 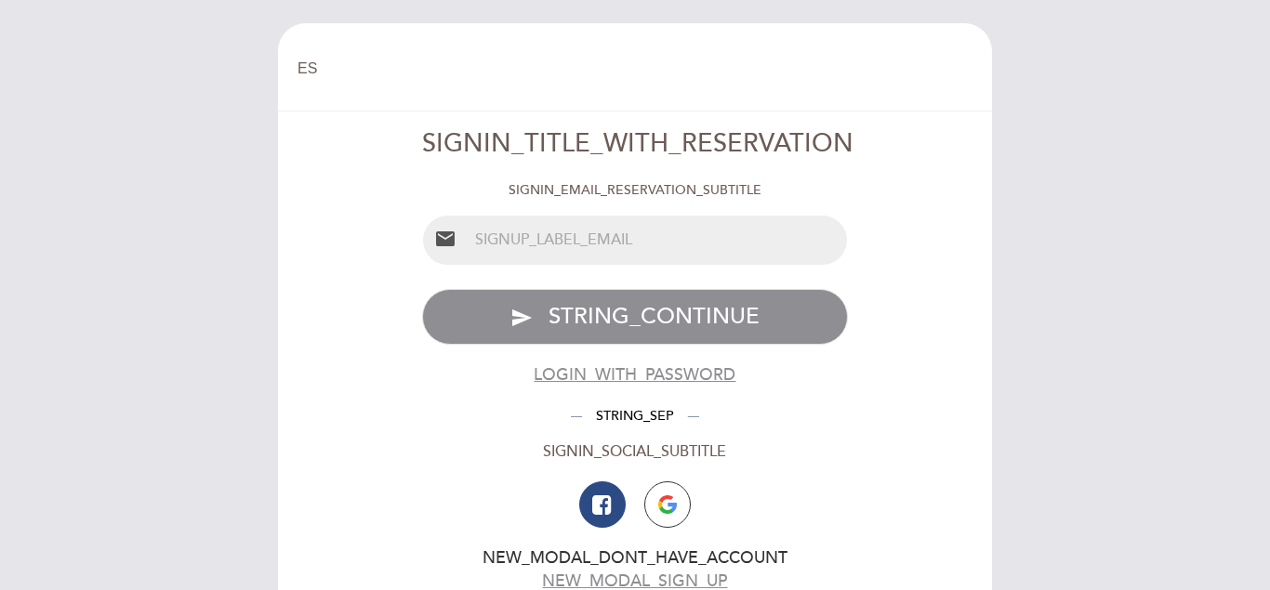 What do you see at coordinates (654, 316) in the screenshot?
I see `span: STRING_CONTINUE` at bounding box center [654, 316].